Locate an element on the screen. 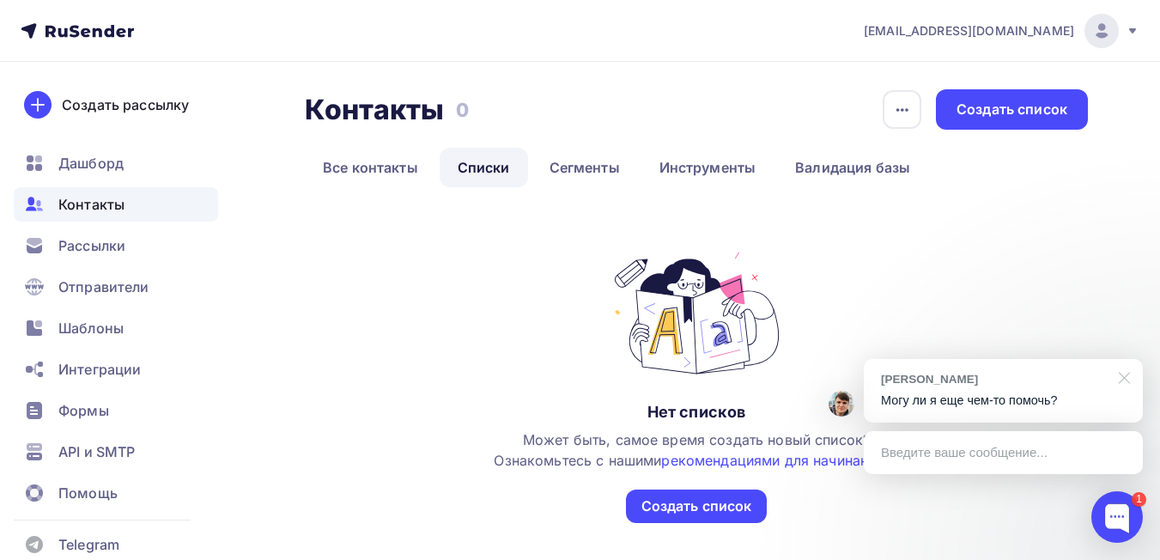 Image resolution: width=1160 pixels, height=560 pixels. span: Помощь is located at coordinates (88, 493).